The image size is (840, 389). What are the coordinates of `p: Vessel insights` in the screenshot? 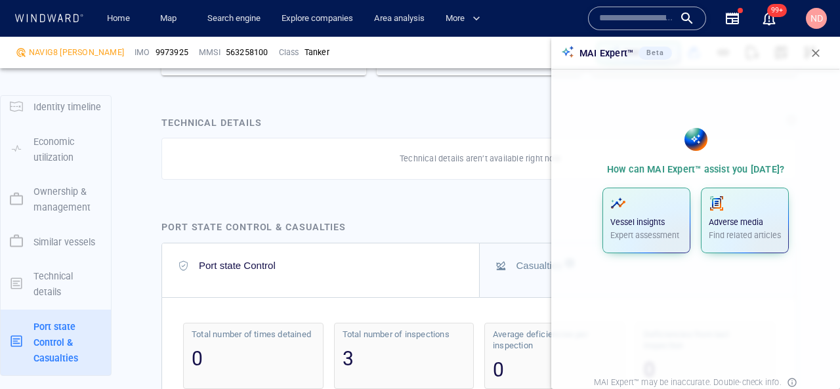 It's located at (647, 223).